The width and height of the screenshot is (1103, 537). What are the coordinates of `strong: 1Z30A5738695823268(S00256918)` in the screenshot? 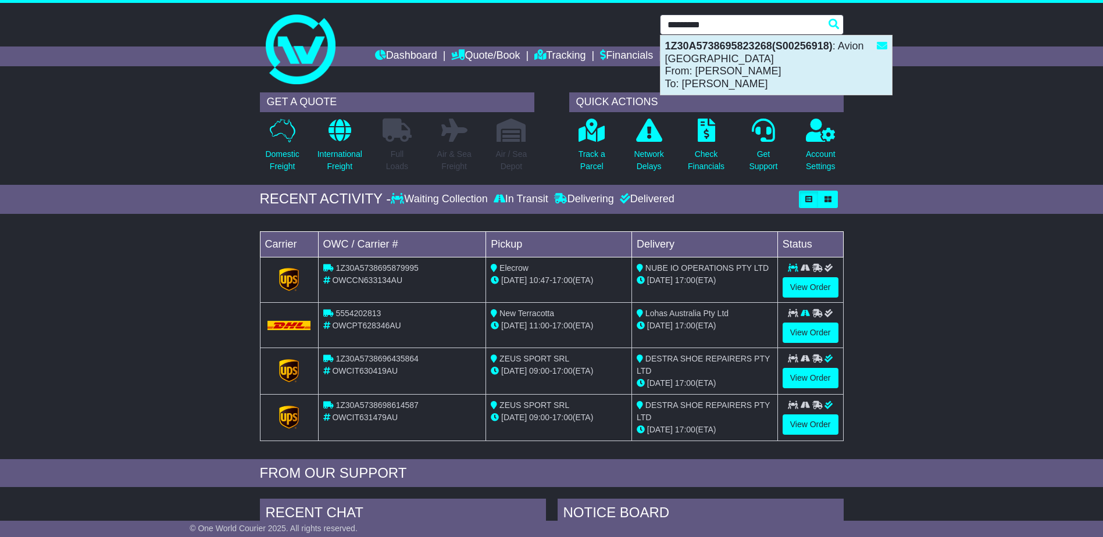 It's located at (749, 46).